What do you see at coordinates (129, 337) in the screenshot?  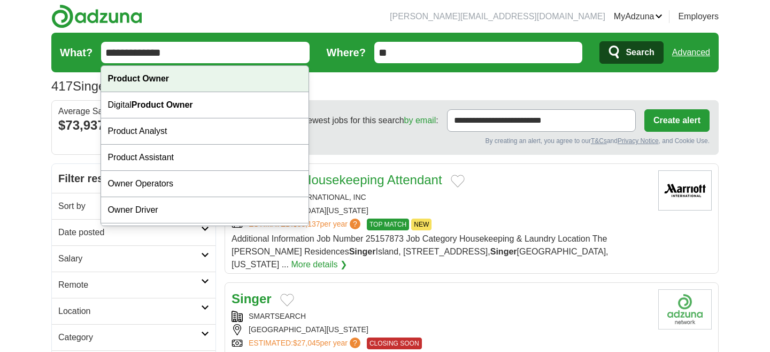 I see `h2: Category` at bounding box center [129, 337].